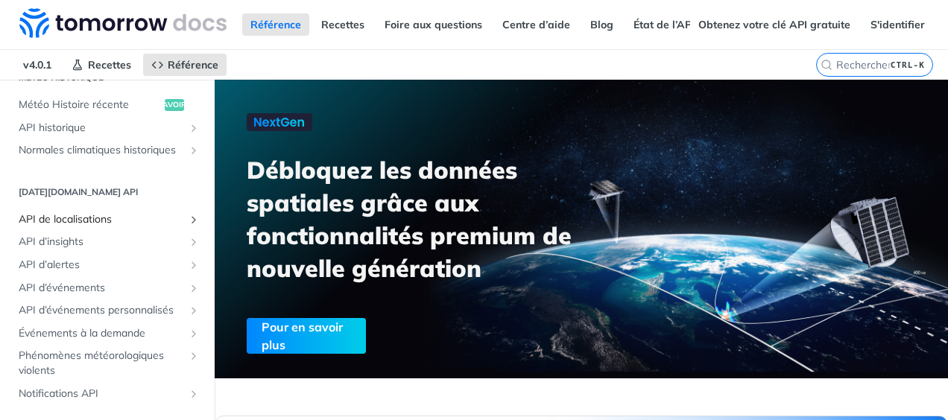 This screenshot has width=948, height=420. Describe the element at coordinates (110, 65) in the screenshot. I see `span: Recettes` at that location.